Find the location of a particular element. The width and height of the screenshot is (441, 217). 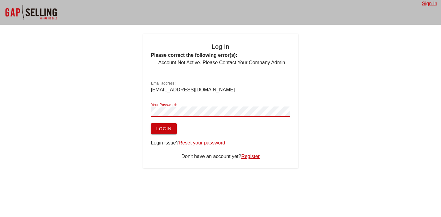

span: Login is located at coordinates (164, 129).